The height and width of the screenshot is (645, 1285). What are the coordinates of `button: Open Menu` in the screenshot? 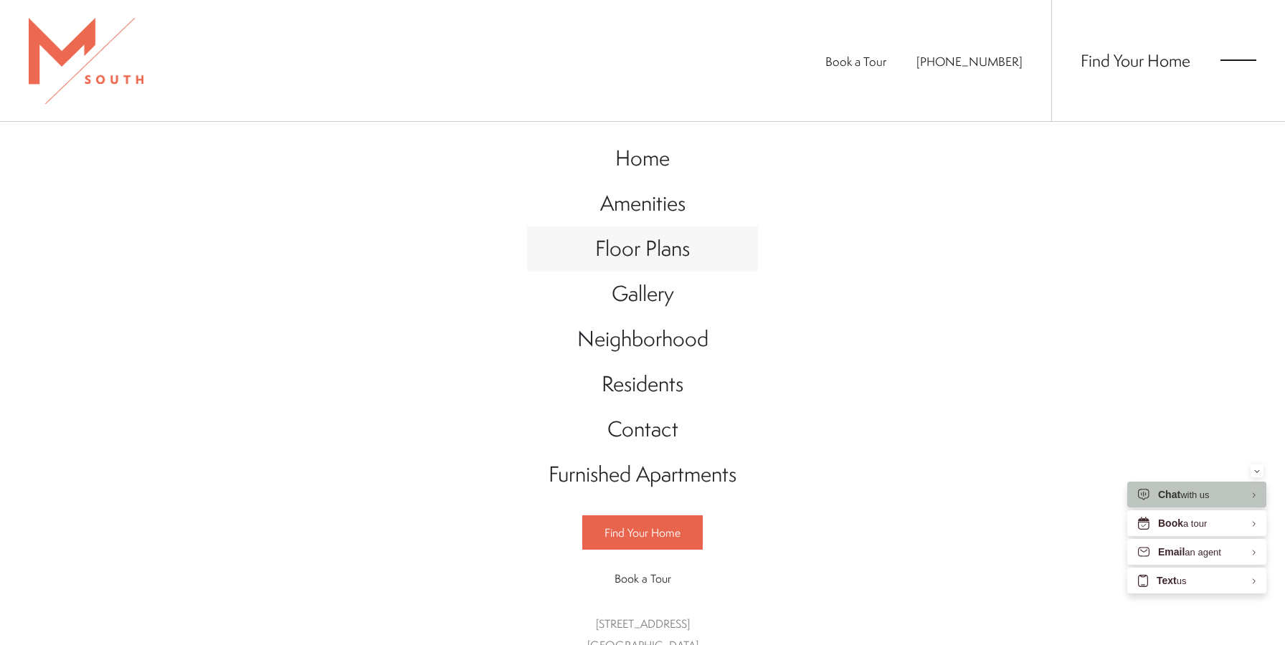 It's located at (1239, 60).